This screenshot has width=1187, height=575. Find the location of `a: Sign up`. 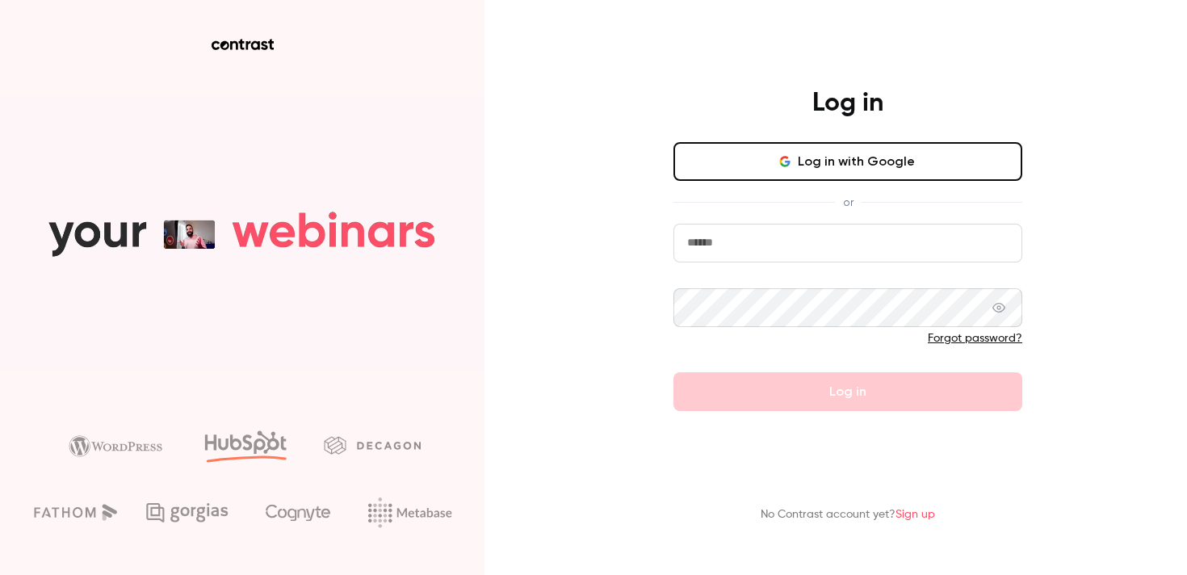

a: Sign up is located at coordinates (915, 514).